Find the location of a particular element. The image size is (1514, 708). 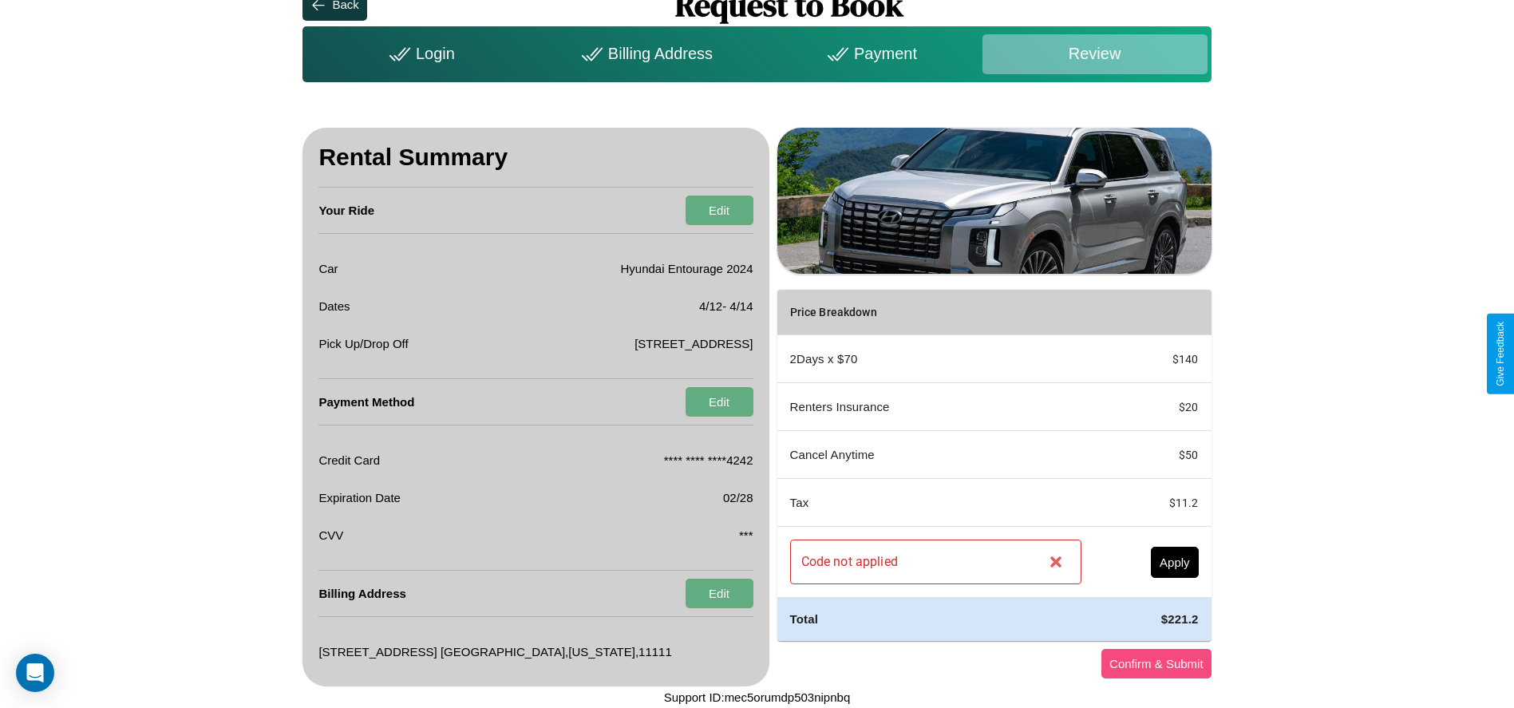

p: Pick Up/Drop Off is located at coordinates (363, 343).